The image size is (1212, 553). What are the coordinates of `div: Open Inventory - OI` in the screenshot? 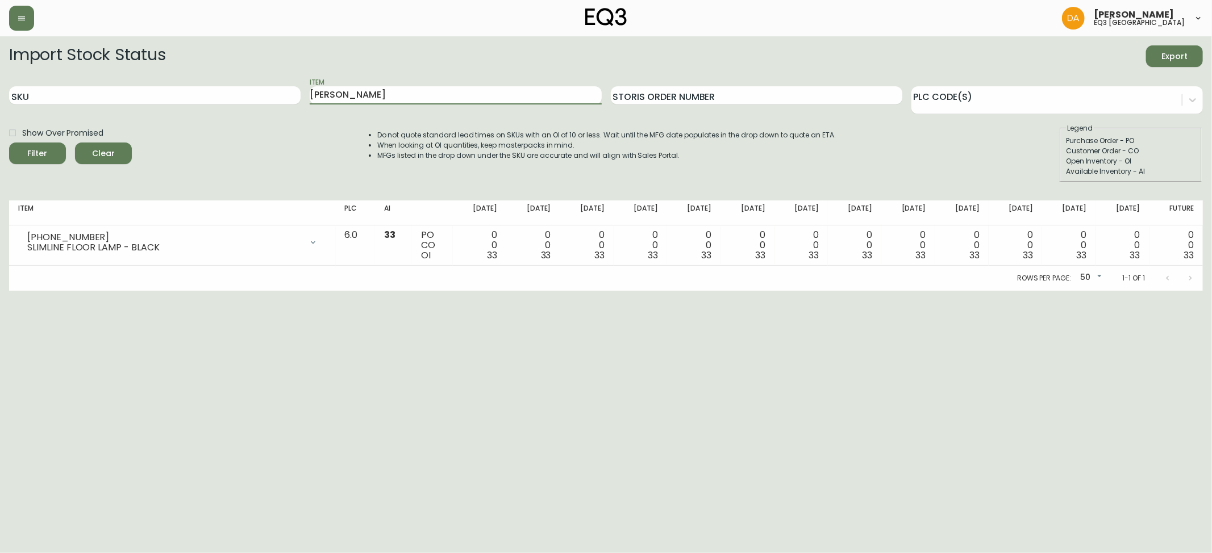 It's located at (1130, 161).